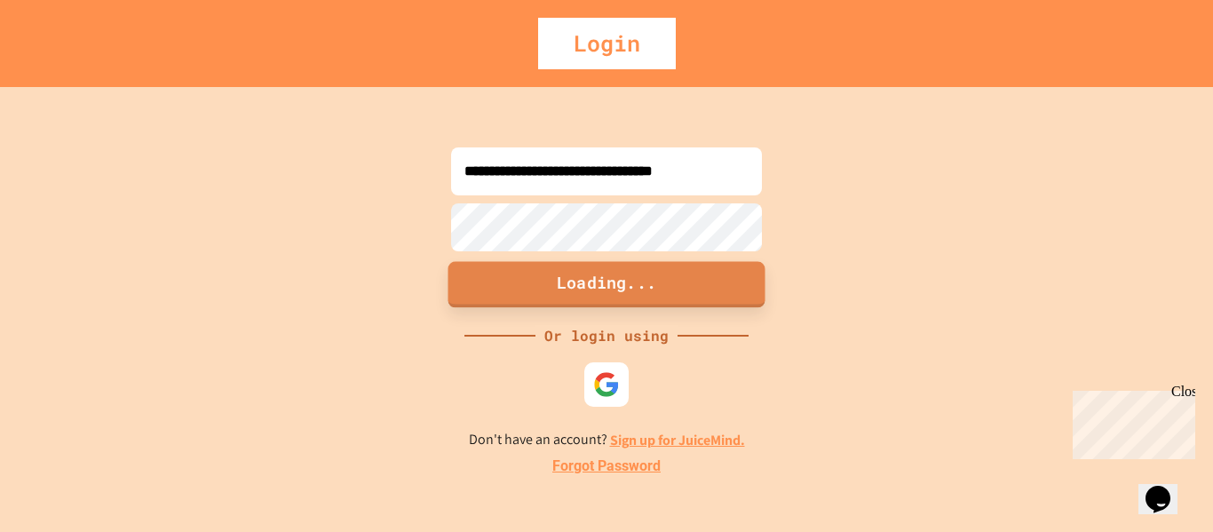 The image size is (1213, 532). I want to click on button: Loading..., so click(606, 284).